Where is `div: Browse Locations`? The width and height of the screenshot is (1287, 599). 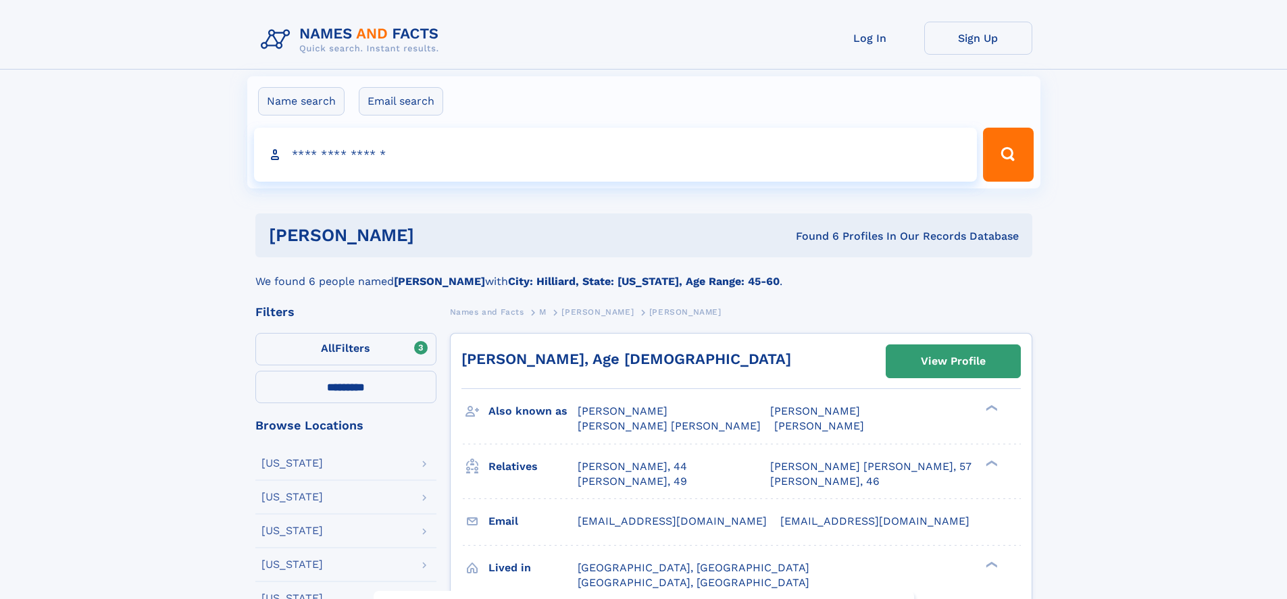 div: Browse Locations is located at coordinates (346, 426).